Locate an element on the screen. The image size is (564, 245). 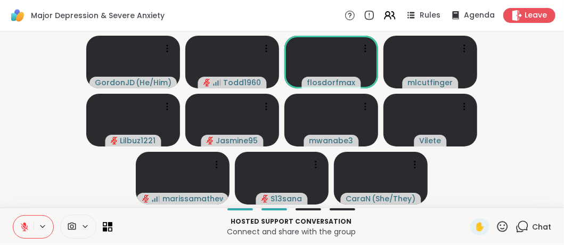
span: ( She/They ) is located at coordinates (394, 199).